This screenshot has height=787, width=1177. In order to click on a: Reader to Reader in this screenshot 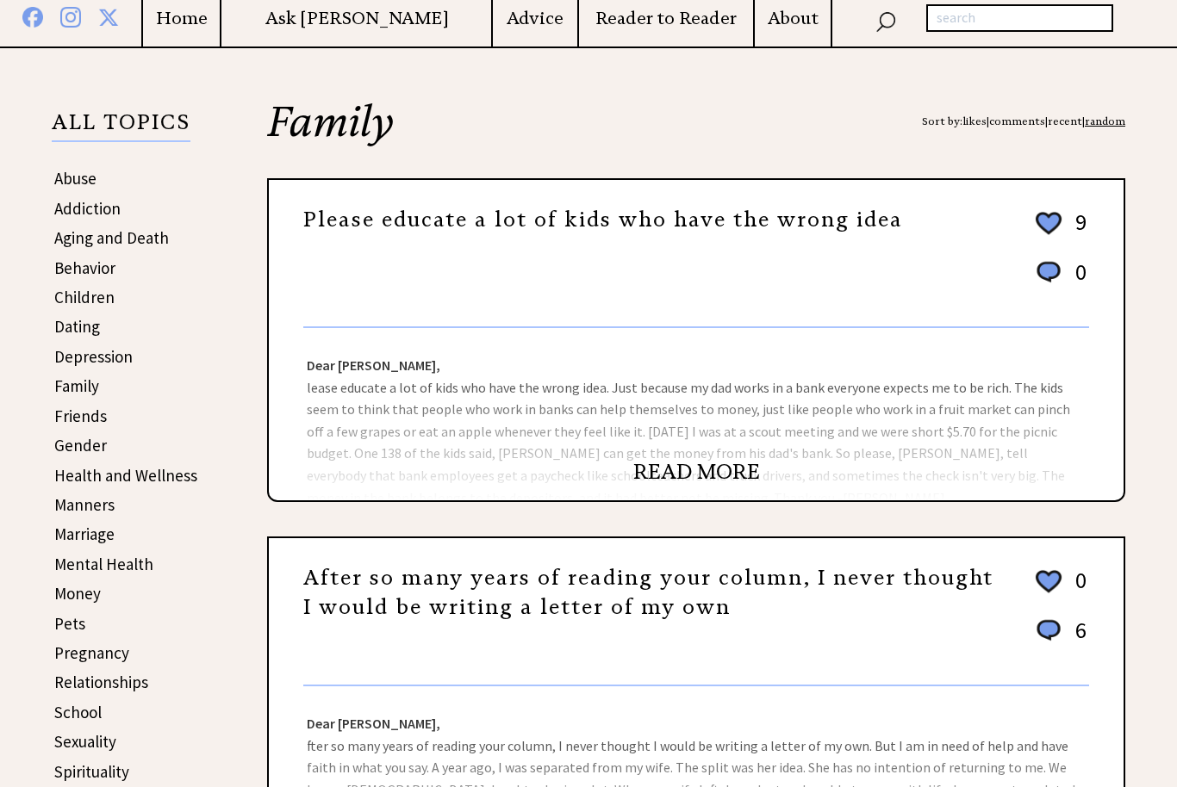, I will do `click(666, 19)`.